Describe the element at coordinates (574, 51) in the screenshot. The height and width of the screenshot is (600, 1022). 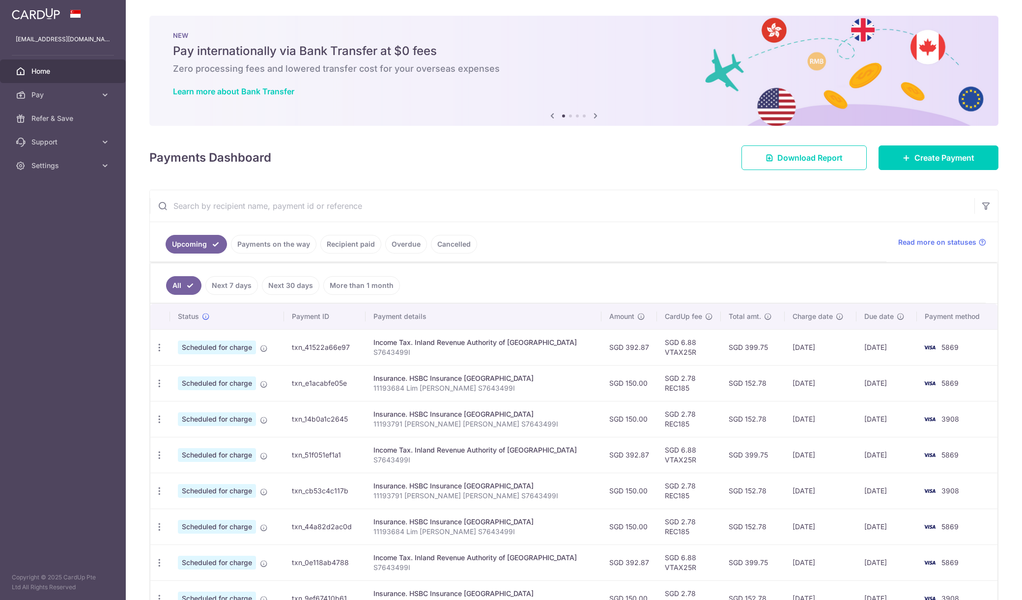
I see `h5: Pay internationally via Bank Transfer at $0 fees` at that location.